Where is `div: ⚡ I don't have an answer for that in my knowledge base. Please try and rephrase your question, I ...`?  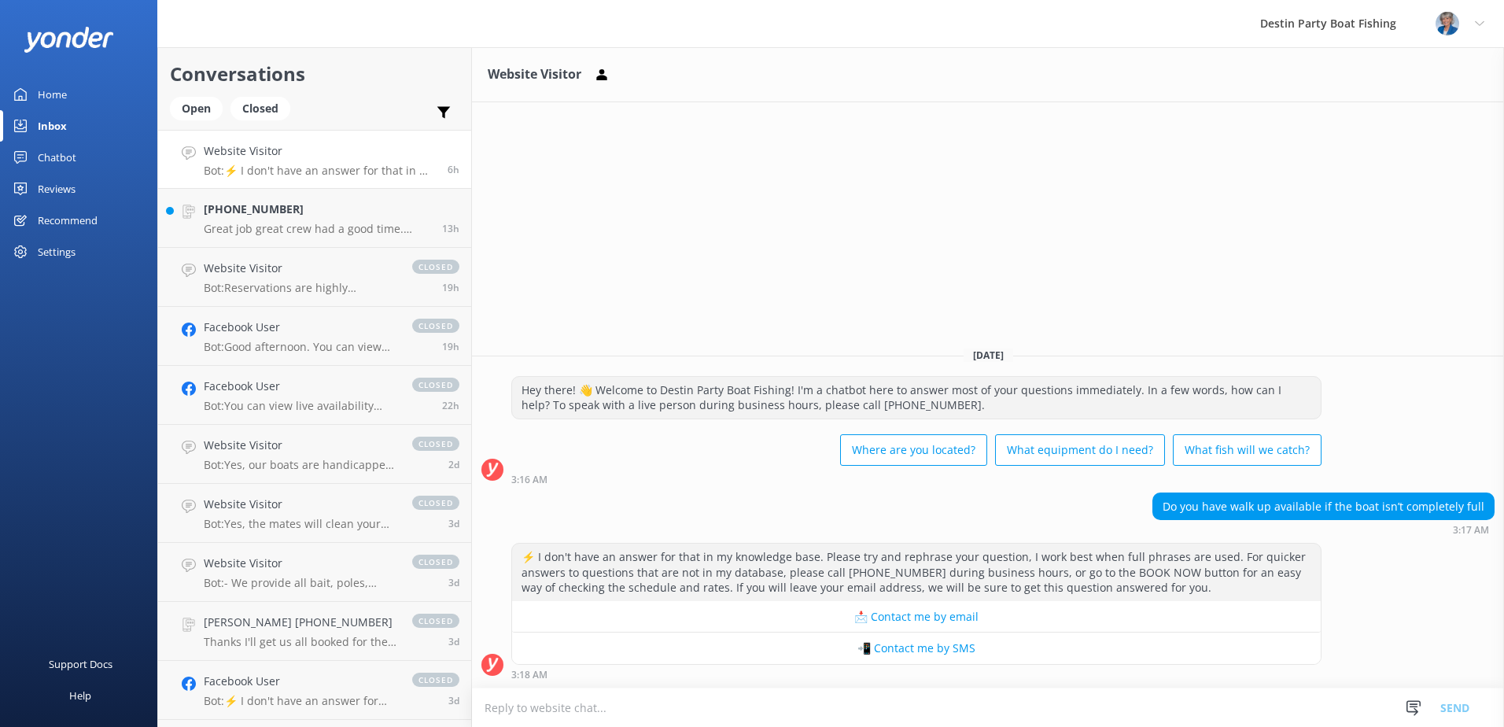
div: ⚡ I don't have an answer for that in my knowledge base. Please try and rephrase your question, I ... is located at coordinates (916, 572).